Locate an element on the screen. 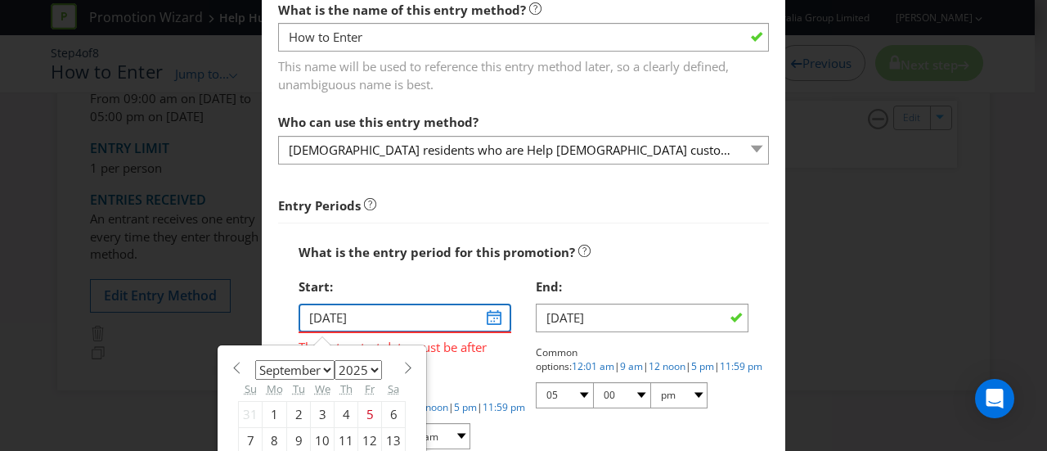 Image resolution: width=1047 pixels, height=451 pixels. div: Open Intercom Messenger is located at coordinates (995, 399).